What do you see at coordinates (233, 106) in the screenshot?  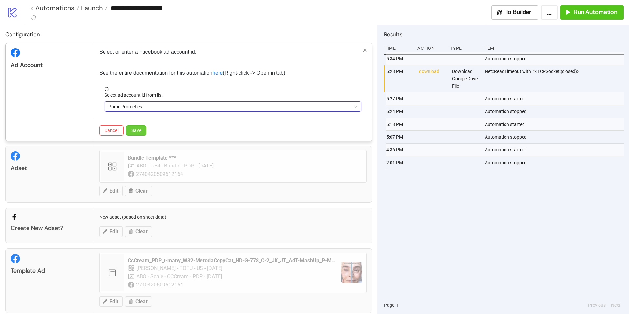 I see `span: Prime Prometics` at bounding box center [233, 106].